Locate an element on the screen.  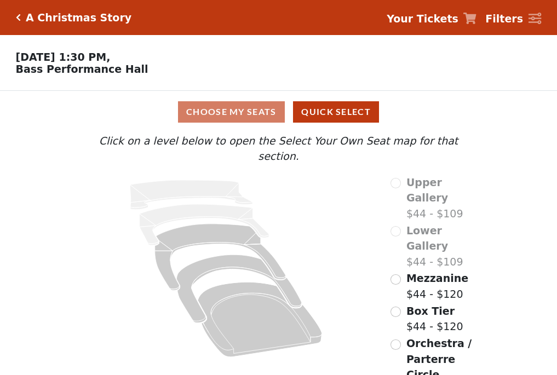
h5: A Christmas Story is located at coordinates (78, 18).